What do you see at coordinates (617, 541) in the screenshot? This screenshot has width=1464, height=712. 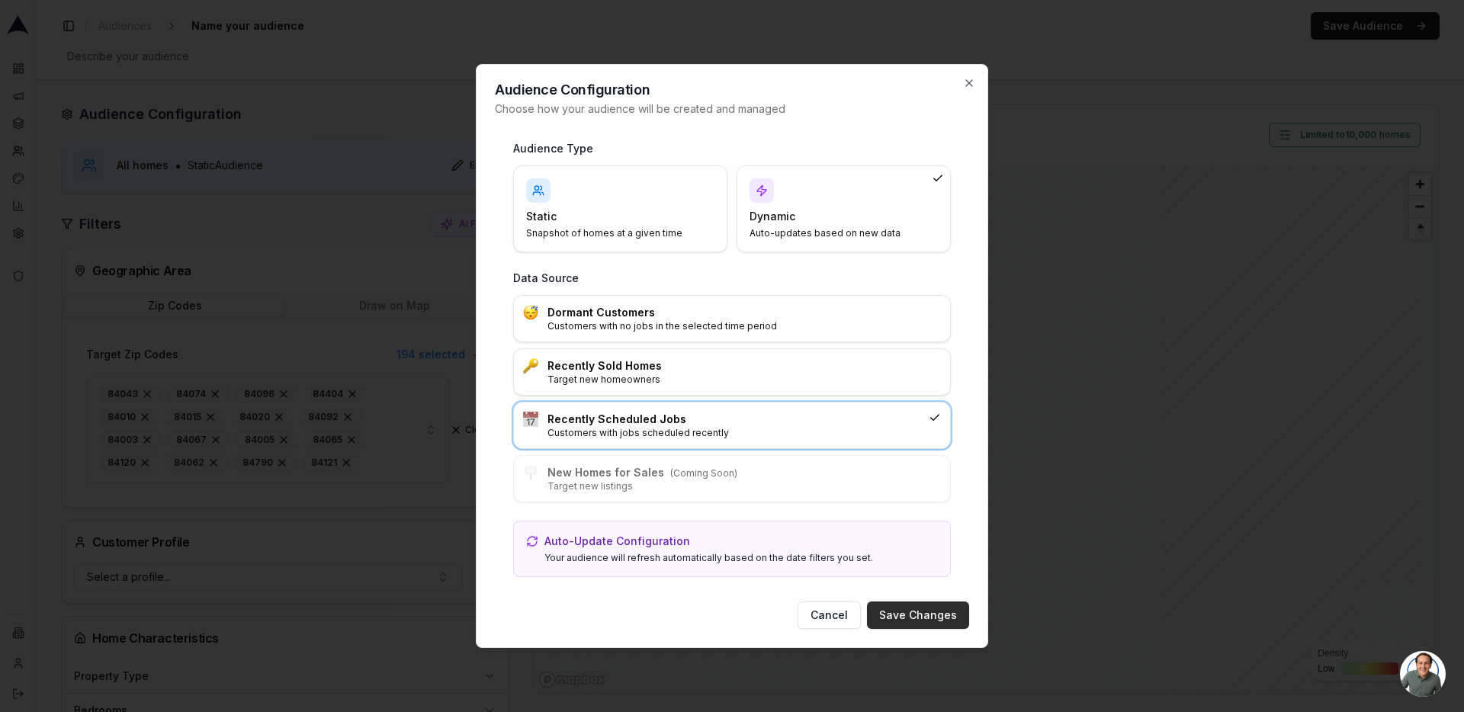 I see `p: Auto-Update Configuration` at bounding box center [617, 541].